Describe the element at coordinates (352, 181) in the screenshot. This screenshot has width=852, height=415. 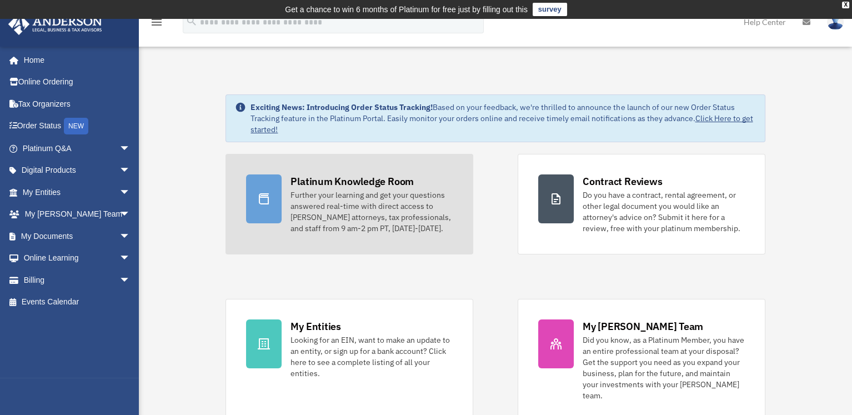
I see `div: Platinum Knowledge Room` at that location.